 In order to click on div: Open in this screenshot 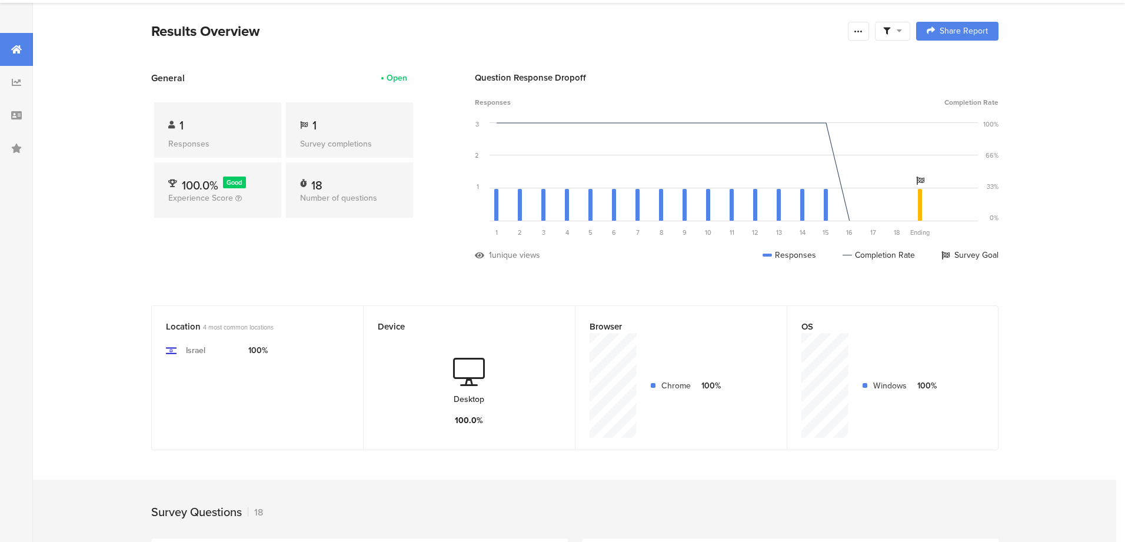, I will do `click(397, 78)`.